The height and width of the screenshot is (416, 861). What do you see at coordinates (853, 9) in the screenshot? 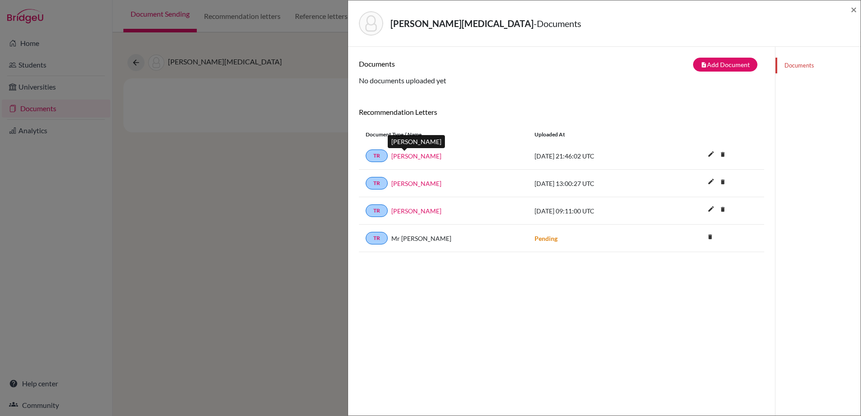
I see `button: Close` at bounding box center [853, 9].